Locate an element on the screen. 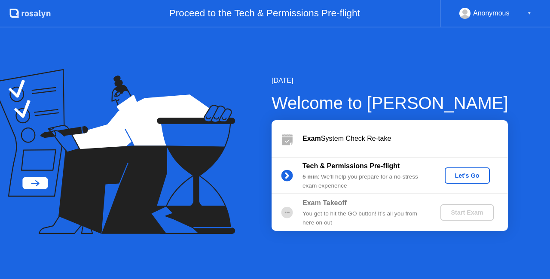 The image size is (550, 279). b: Exam Takeoff is located at coordinates (324, 203).